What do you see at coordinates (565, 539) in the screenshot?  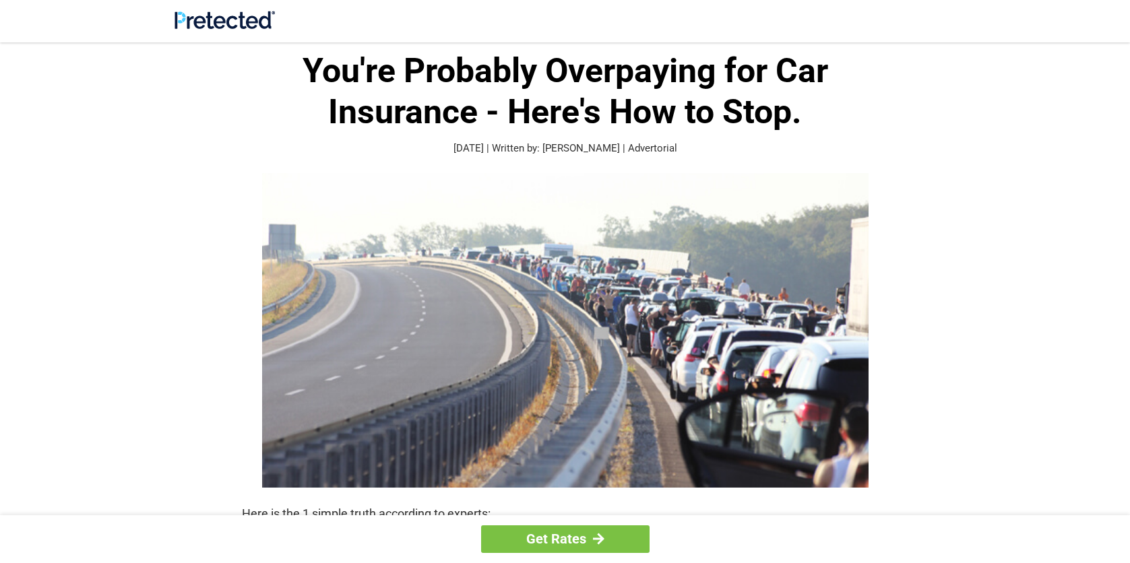 I see `a: Get Rates` at bounding box center [565, 539].